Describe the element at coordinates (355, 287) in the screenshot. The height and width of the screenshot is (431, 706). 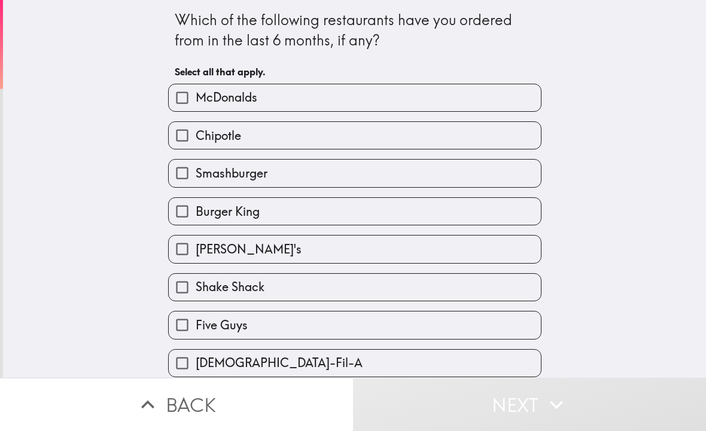
I see `button: Shake Shack` at that location.